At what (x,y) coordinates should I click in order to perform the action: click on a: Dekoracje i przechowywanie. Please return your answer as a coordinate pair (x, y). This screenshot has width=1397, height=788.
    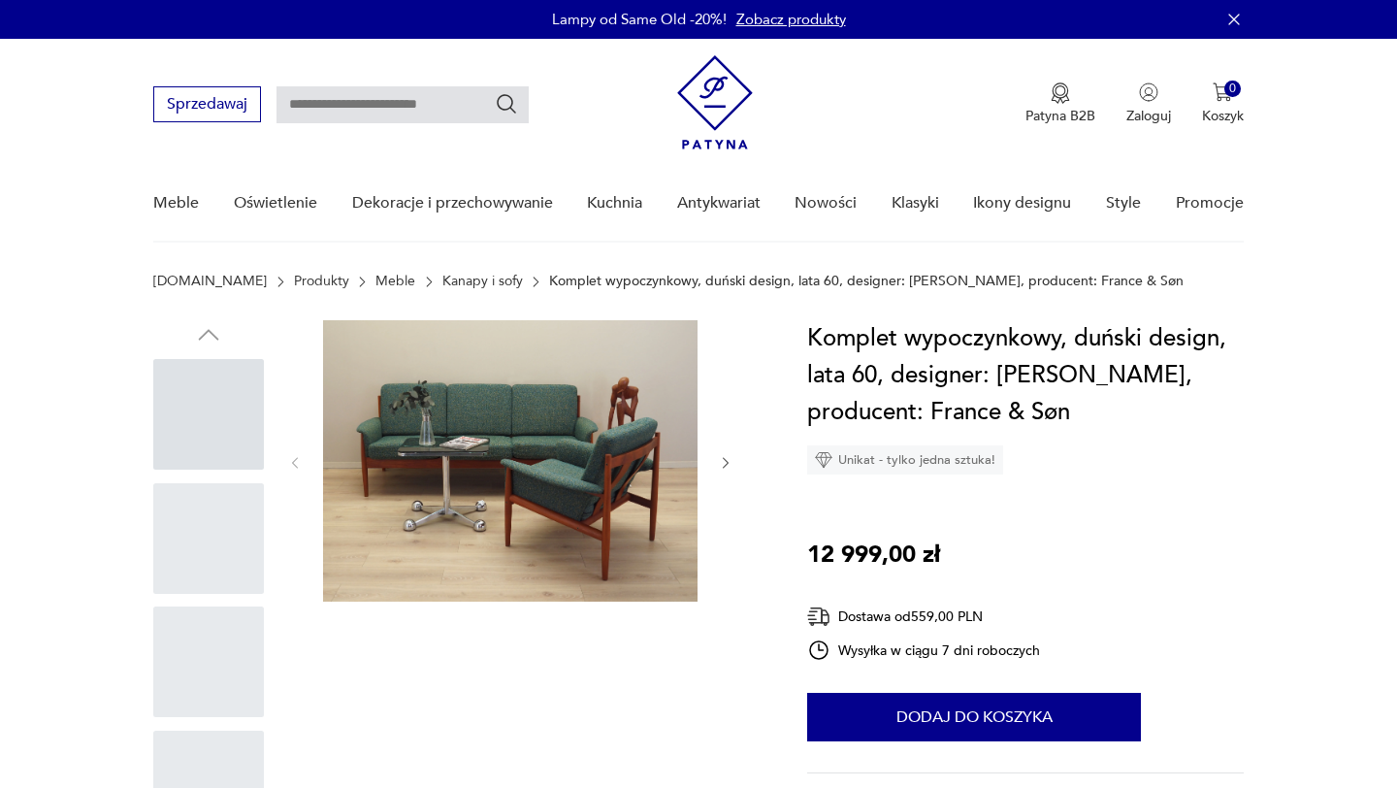
    Looking at the image, I should click on (452, 203).